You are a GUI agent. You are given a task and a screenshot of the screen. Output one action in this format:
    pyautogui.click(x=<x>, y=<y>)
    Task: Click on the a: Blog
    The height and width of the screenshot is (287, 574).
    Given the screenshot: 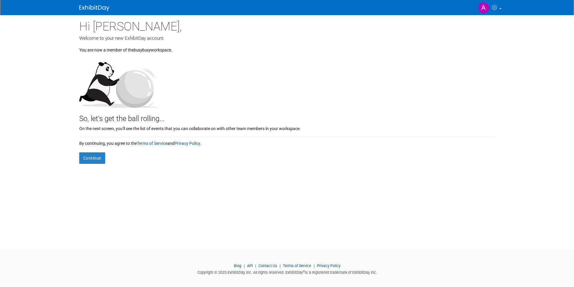 What is the action you would take?
    pyautogui.click(x=238, y=266)
    